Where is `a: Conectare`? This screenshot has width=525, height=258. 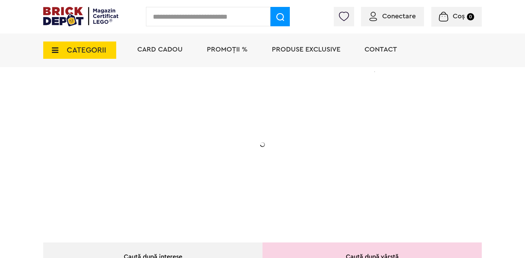
a: Conectare is located at coordinates (392, 16).